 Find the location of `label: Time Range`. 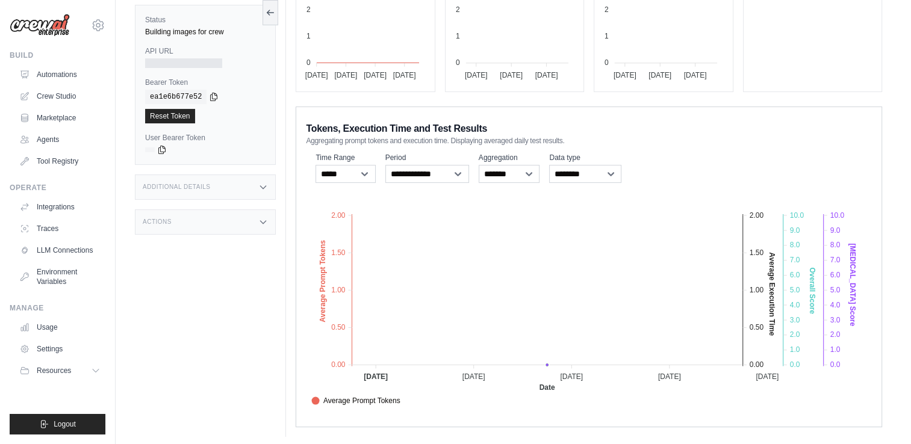

label: Time Range is located at coordinates (345, 158).